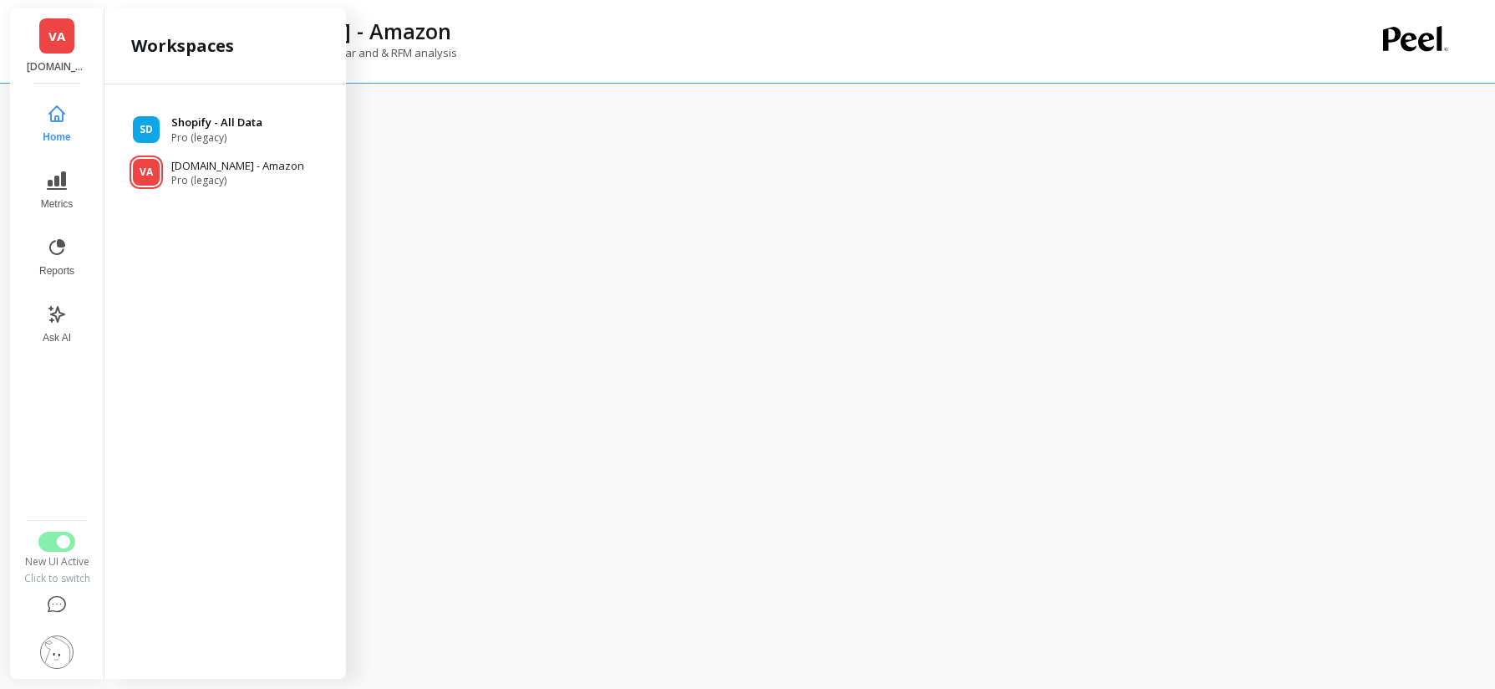 This screenshot has width=1495, height=689. What do you see at coordinates (57, 541) in the screenshot?
I see `button: Switch to Legacy UI` at bounding box center [57, 541].